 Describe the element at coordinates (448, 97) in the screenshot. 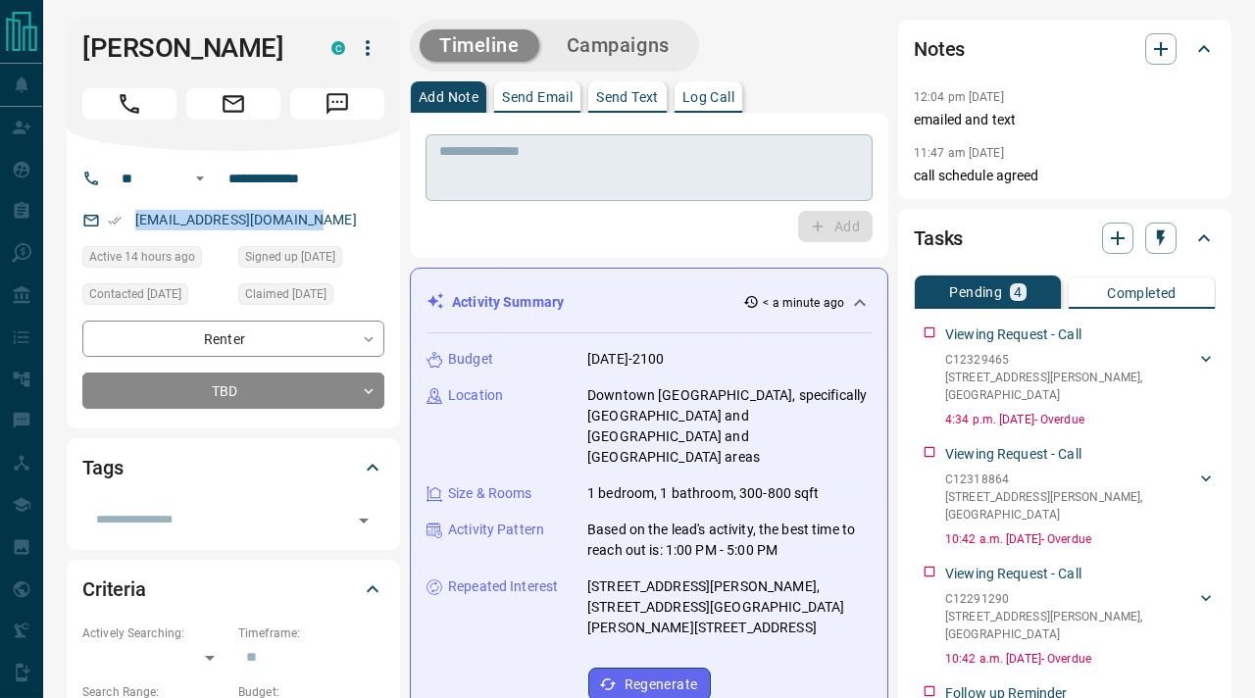

I see `p: Add Note` at that location.